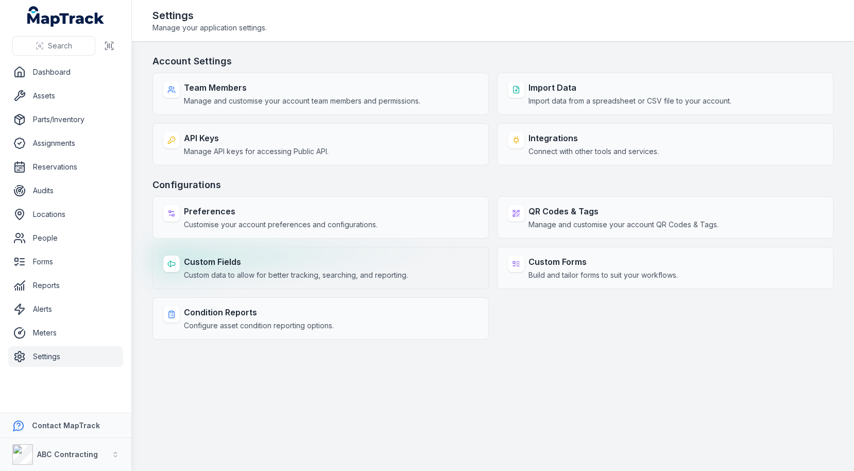  What do you see at coordinates (65, 143) in the screenshot?
I see `a: Assignments` at bounding box center [65, 143].